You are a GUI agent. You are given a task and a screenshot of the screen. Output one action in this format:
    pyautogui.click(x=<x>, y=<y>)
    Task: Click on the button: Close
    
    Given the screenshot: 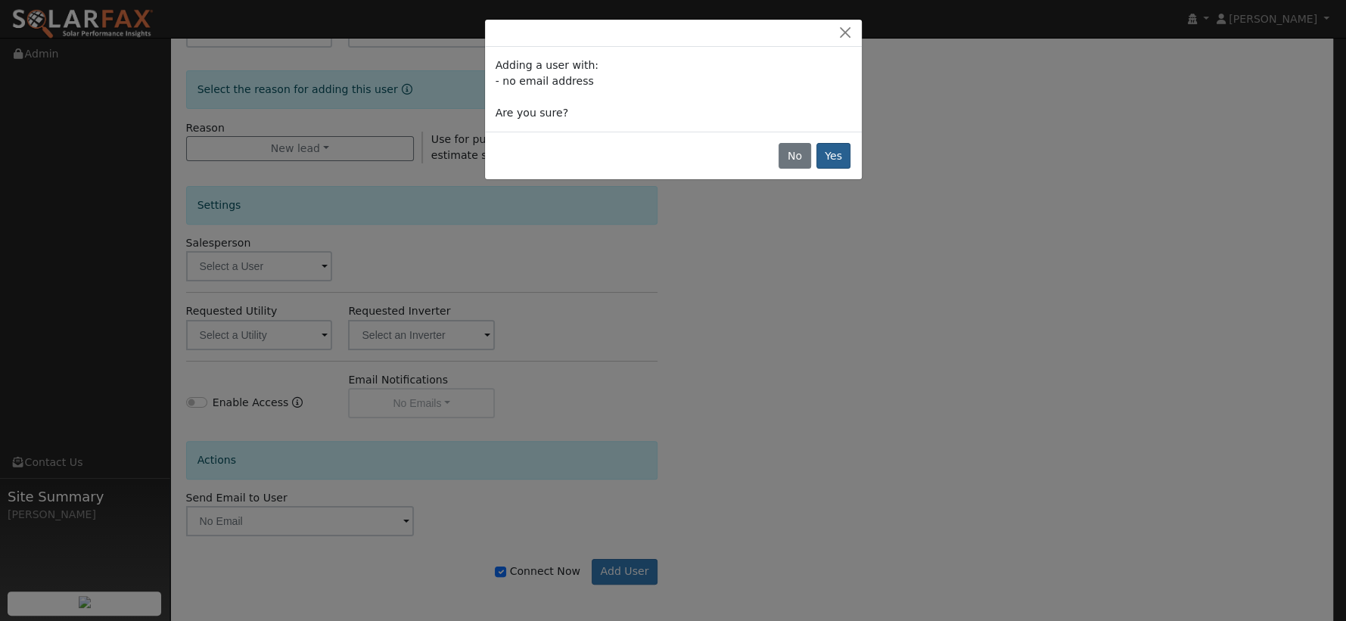 What is the action you would take?
    pyautogui.click(x=845, y=33)
    